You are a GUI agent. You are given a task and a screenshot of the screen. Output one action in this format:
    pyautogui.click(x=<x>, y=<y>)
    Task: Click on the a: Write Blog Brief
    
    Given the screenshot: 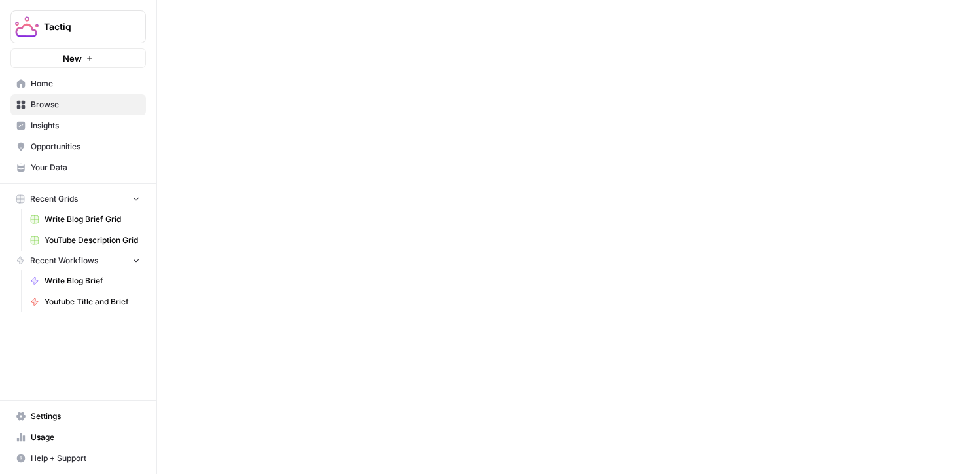 What is the action you would take?
    pyautogui.click(x=85, y=281)
    